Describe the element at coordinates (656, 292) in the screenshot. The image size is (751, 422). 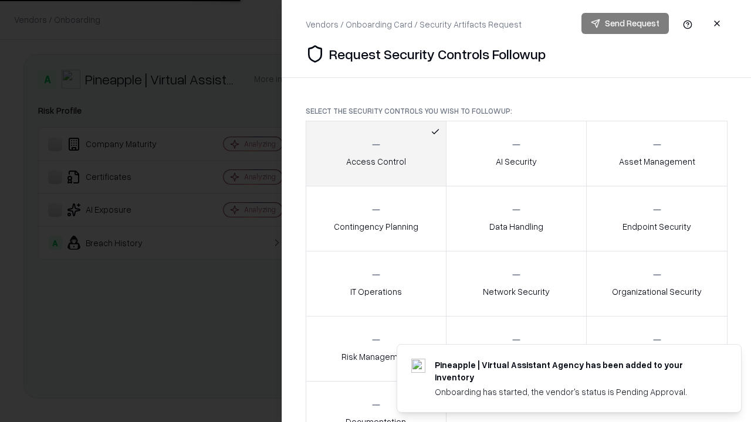
I see `p: Organizational Security` at that location.